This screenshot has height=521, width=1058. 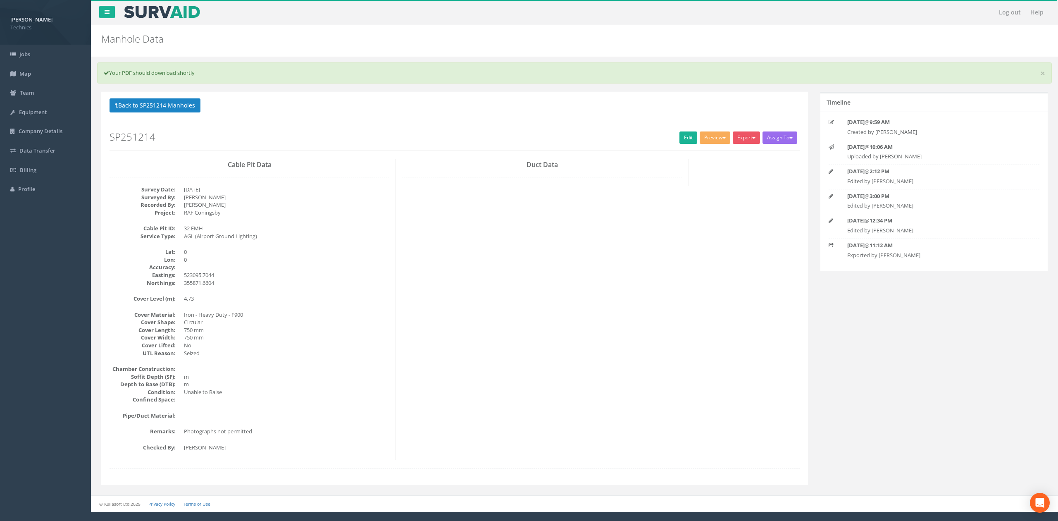 What do you see at coordinates (143, 267) in the screenshot?
I see `dt: Accuracy:` at bounding box center [143, 267].